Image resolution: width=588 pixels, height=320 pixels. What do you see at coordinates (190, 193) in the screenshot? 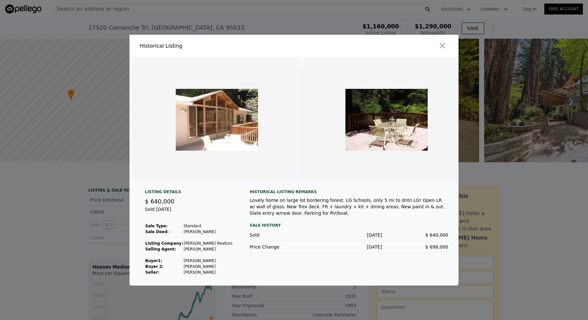
I see `div: Listing Details` at bounding box center [190, 193].